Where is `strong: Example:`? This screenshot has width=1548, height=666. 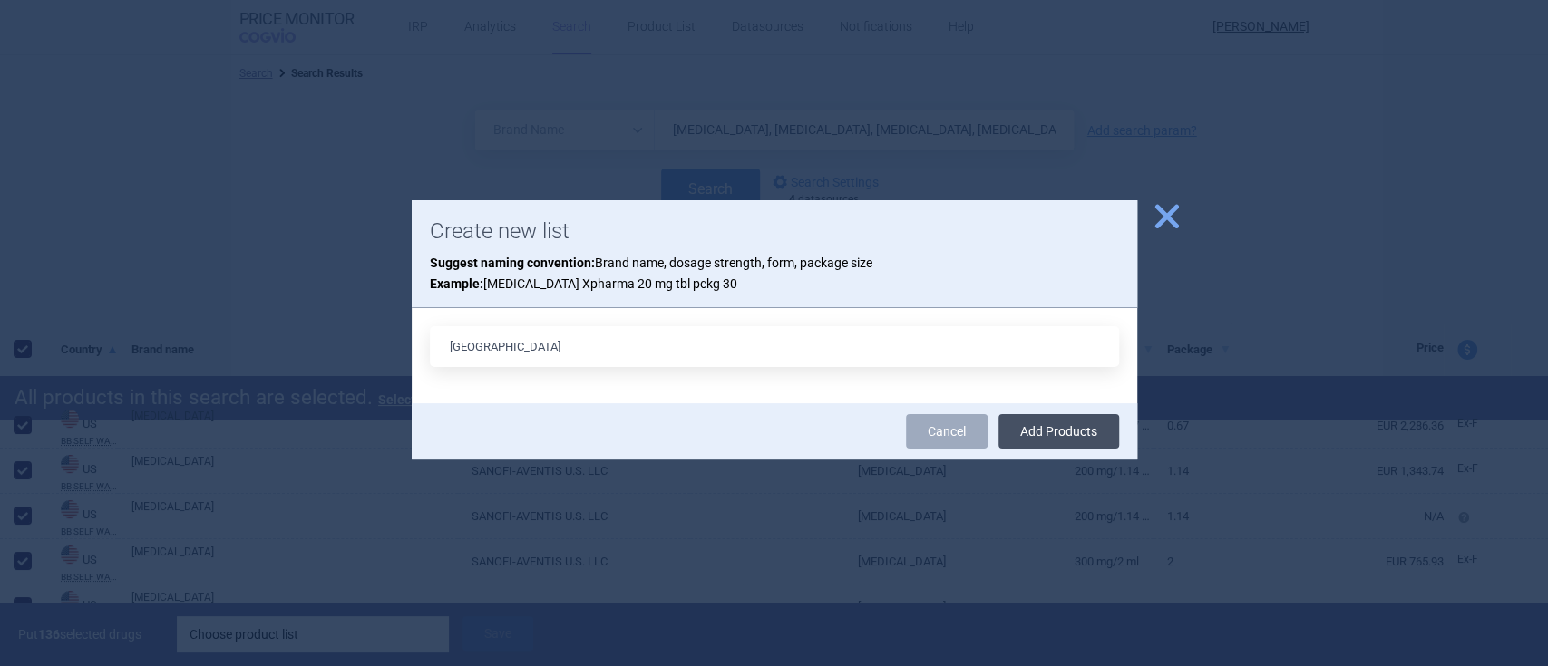 strong: Example: is located at coordinates (456, 284).